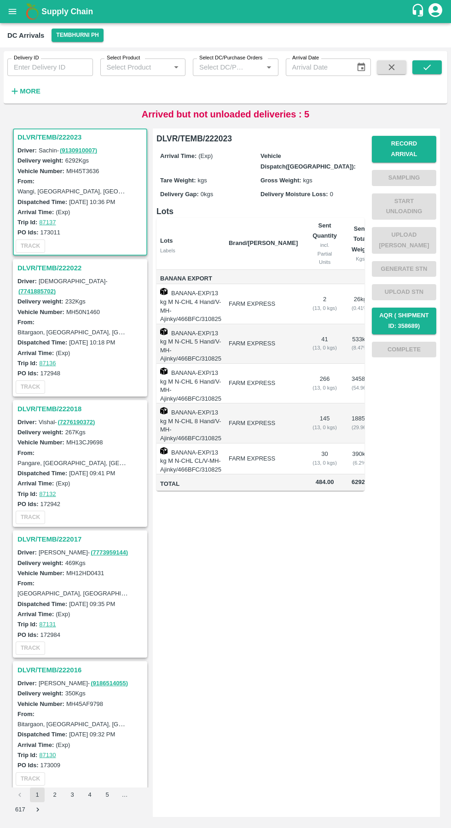 This screenshot has height=828, width=451. What do you see at coordinates (191, 278) in the screenshot?
I see `span: Banana Export` at bounding box center [191, 278].